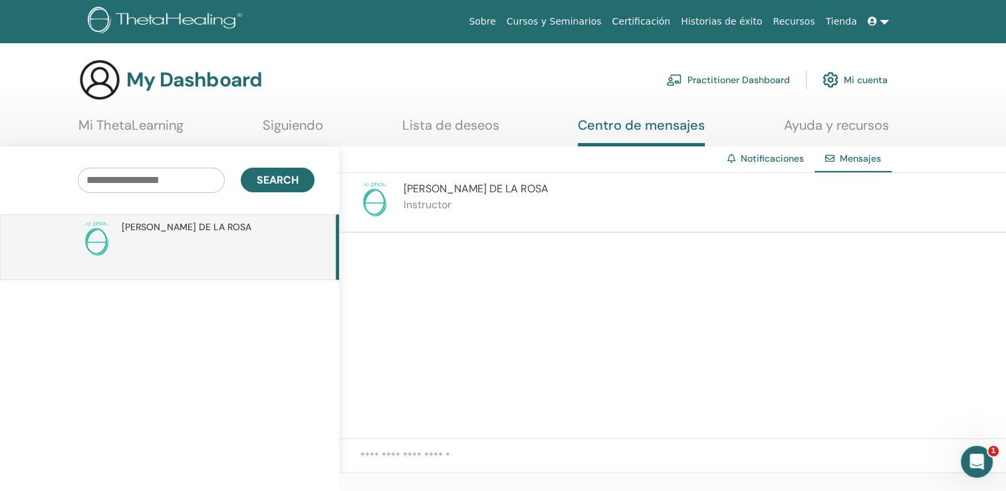 This screenshot has width=1006, height=491. I want to click on img: logo.png, so click(167, 21).